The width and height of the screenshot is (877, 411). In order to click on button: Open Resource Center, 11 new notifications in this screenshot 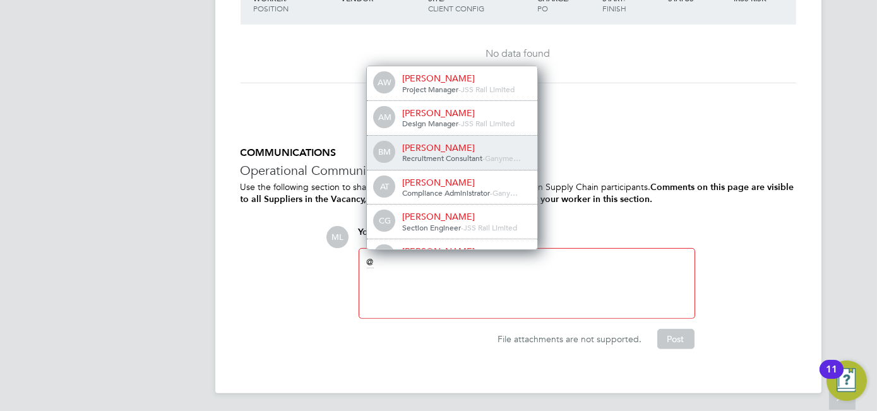, I will do `click(847, 381)`.